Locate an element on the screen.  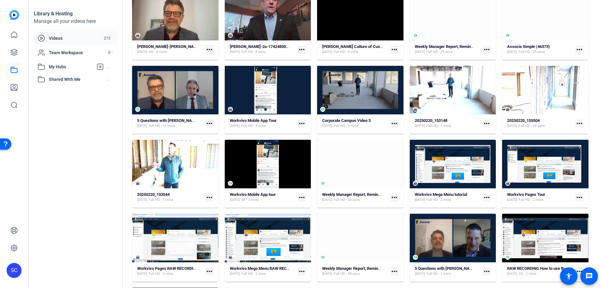
span: Team Workspace is located at coordinates (77, 53).